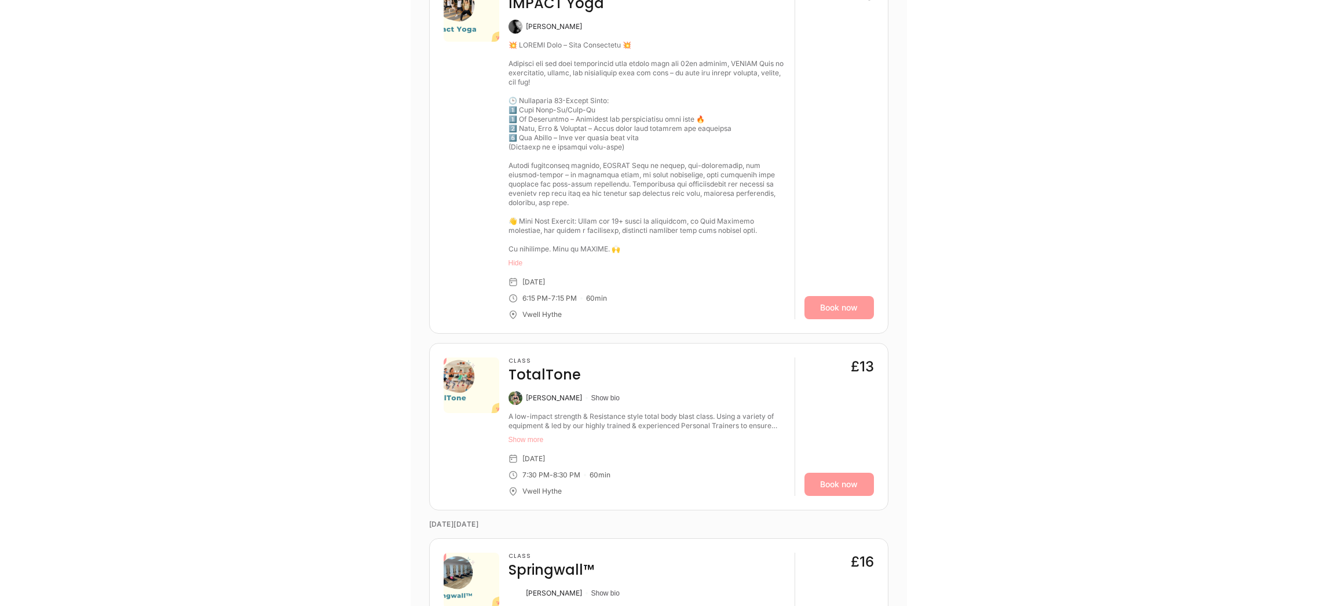  Describe the element at coordinates (515, 398) in the screenshot. I see `img: Mel Eberlein-Scott` at that location.